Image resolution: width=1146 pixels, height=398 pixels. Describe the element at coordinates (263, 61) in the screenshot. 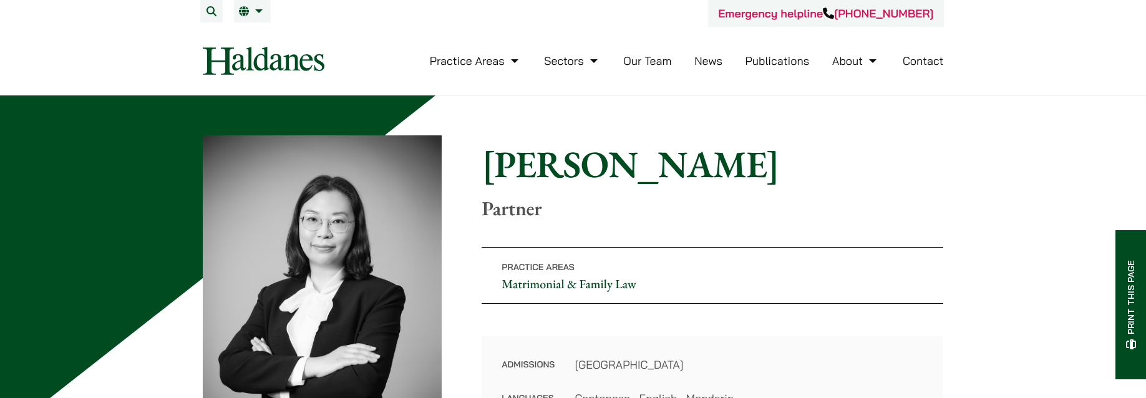

I see `img: Logo of Haldanes` at that location.